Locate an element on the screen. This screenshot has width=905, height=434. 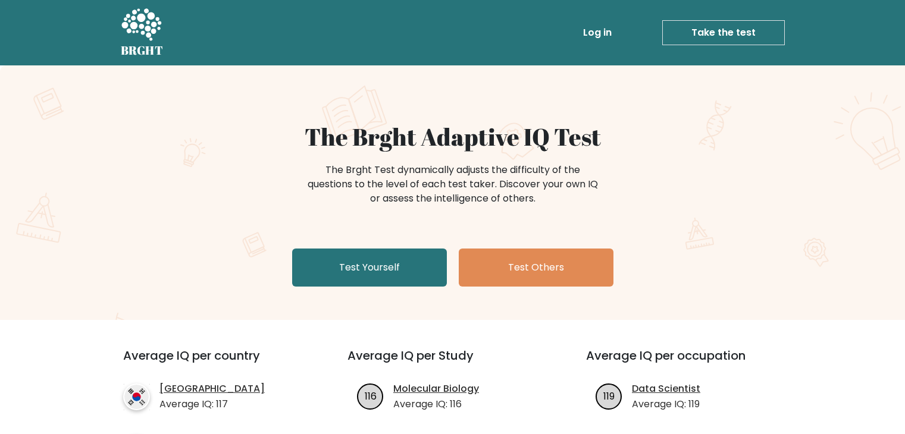
text: 119 is located at coordinates (609, 396).